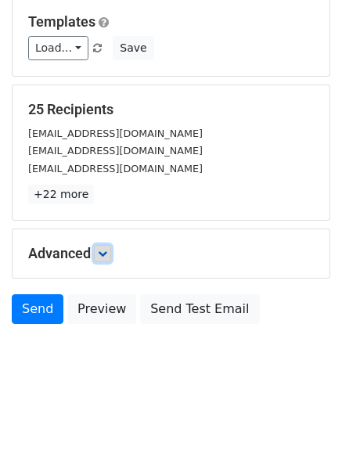  Describe the element at coordinates (170, 109) in the screenshot. I see `h5: 25 Recipients` at that location.